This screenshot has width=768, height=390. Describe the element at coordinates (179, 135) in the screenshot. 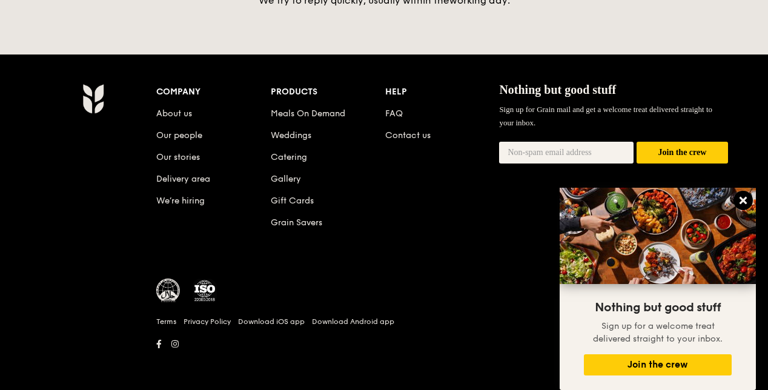

I see `a: Our people` at that location.